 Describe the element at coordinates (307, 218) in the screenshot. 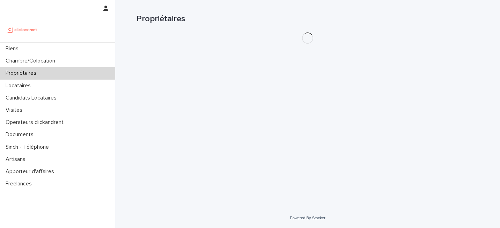

I see `a: Powered By Stacker` at that location.